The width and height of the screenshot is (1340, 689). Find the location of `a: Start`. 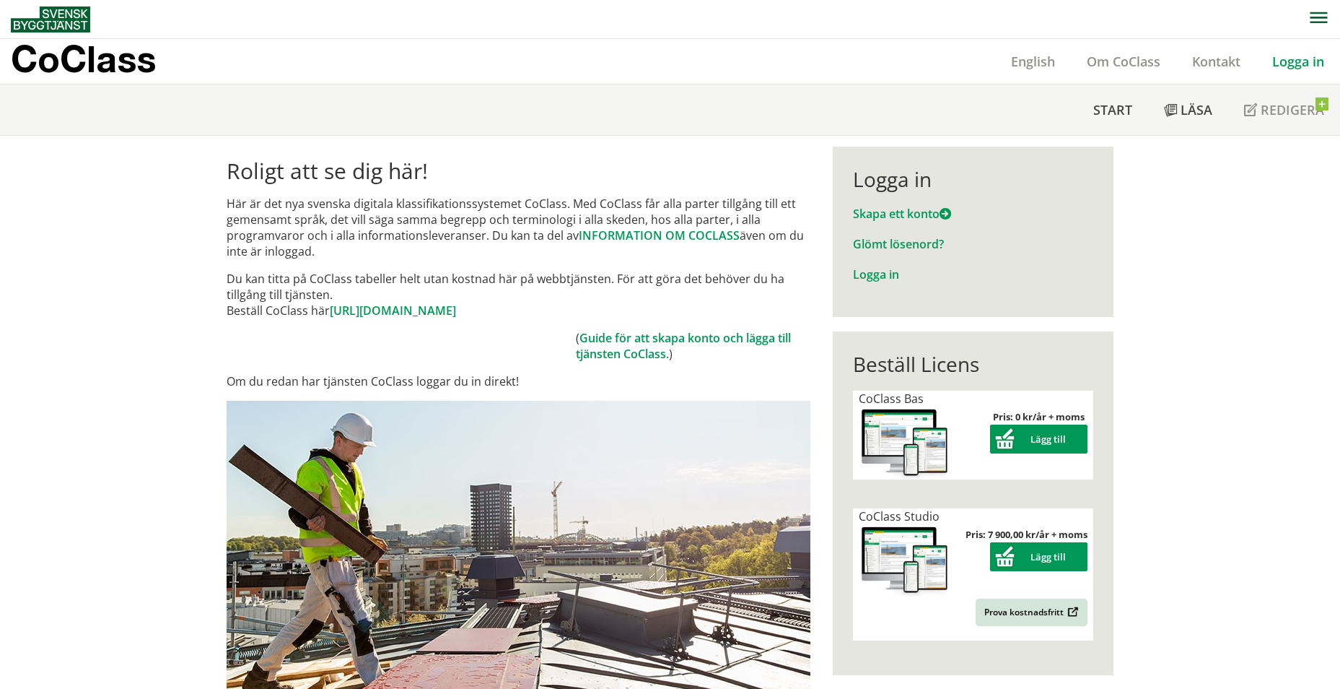

a: Start is located at coordinates (1113, 110).